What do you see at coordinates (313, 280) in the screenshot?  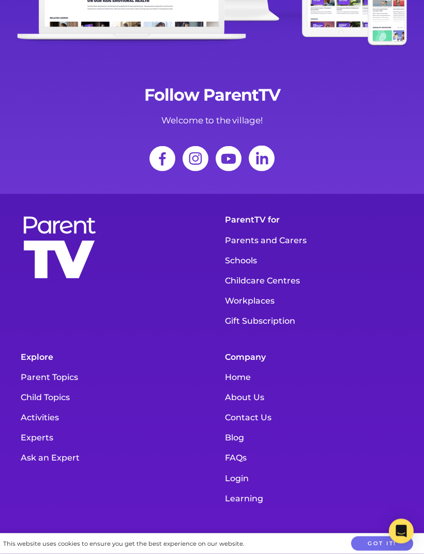 I see `a: Childcare Centres` at bounding box center [313, 280].